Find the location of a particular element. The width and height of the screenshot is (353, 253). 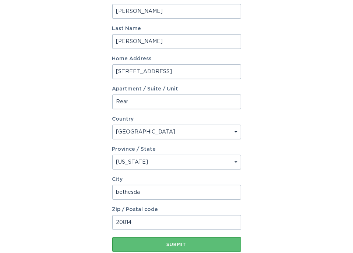

button: Submit is located at coordinates (177, 245).